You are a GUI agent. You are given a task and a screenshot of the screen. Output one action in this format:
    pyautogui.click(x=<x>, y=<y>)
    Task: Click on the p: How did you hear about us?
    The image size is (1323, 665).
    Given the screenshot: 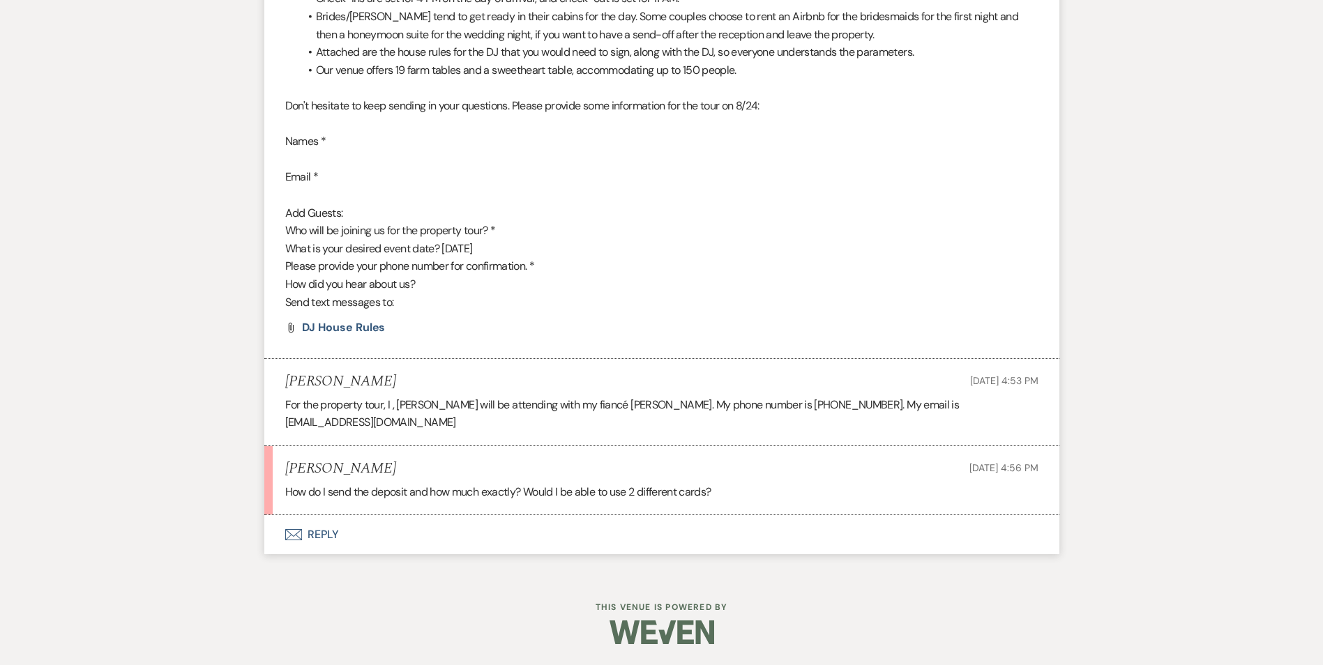 What is the action you would take?
    pyautogui.click(x=662, y=284)
    